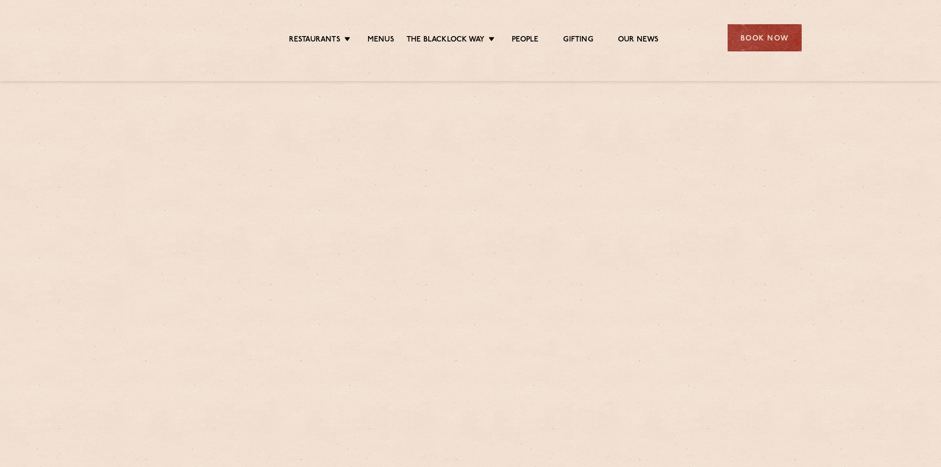 This screenshot has width=941, height=467. I want to click on a: Our News, so click(638, 41).